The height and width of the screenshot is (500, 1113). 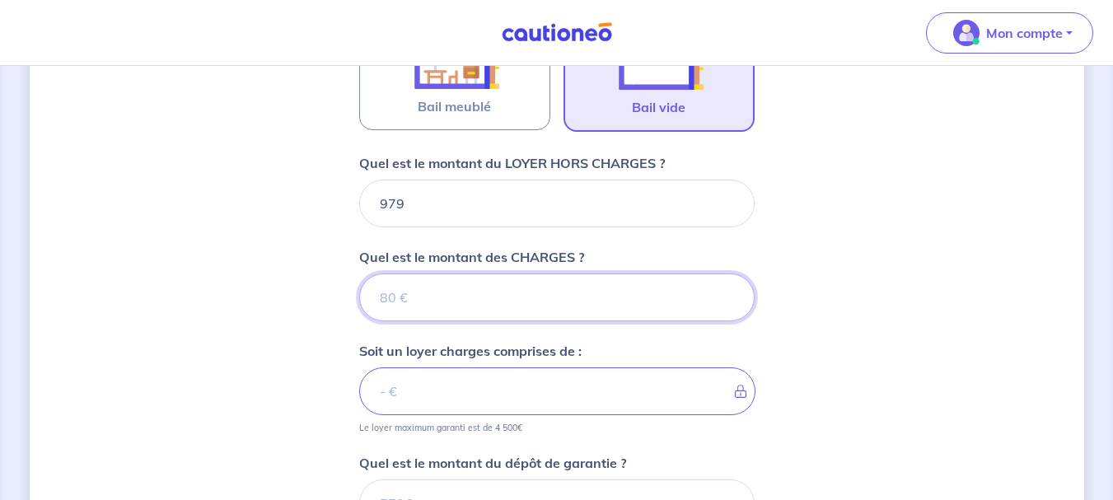 What do you see at coordinates (441, 428) in the screenshot?
I see `p: Le loyer maximum garanti est de 4 500€` at bounding box center [441, 428].